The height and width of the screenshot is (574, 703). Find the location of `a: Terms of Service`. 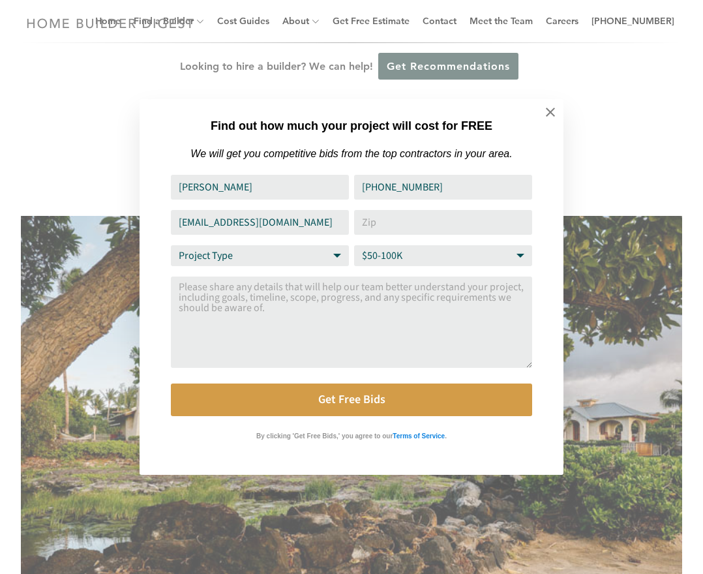

a: Terms of Service is located at coordinates (419, 434).